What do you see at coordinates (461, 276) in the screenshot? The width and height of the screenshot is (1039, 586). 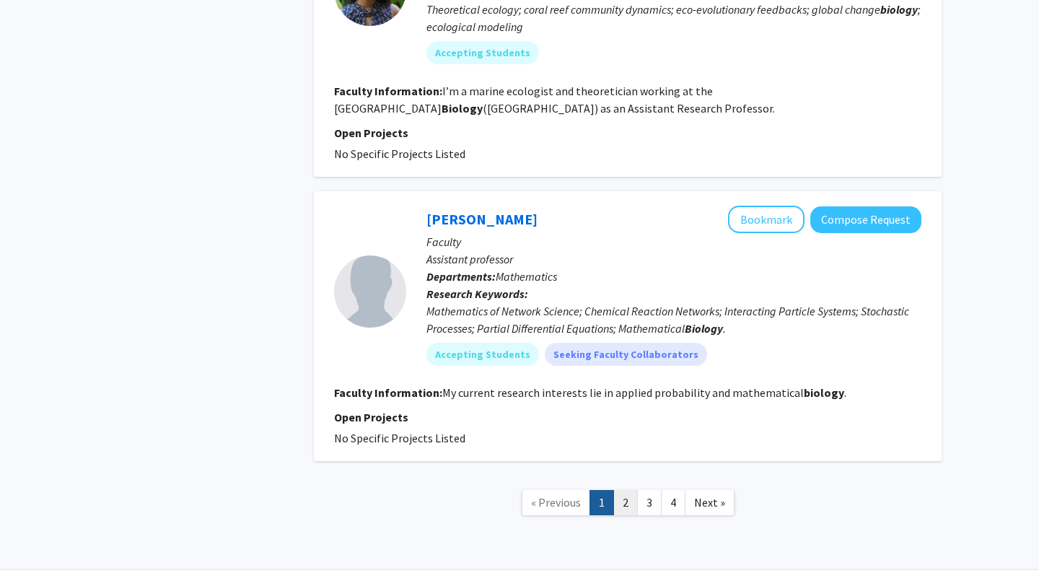 I see `b: Departments:` at bounding box center [461, 276].